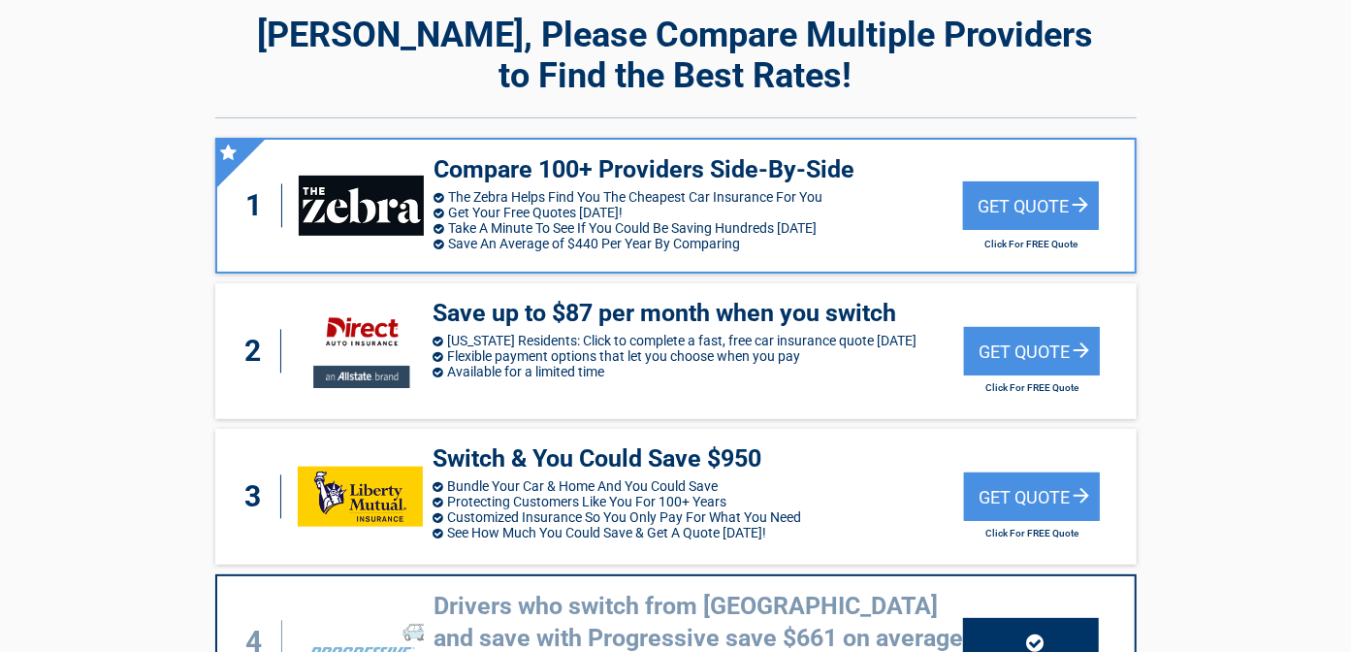  What do you see at coordinates (361, 206) in the screenshot?
I see `img: thezebra's logo` at bounding box center [361, 206].